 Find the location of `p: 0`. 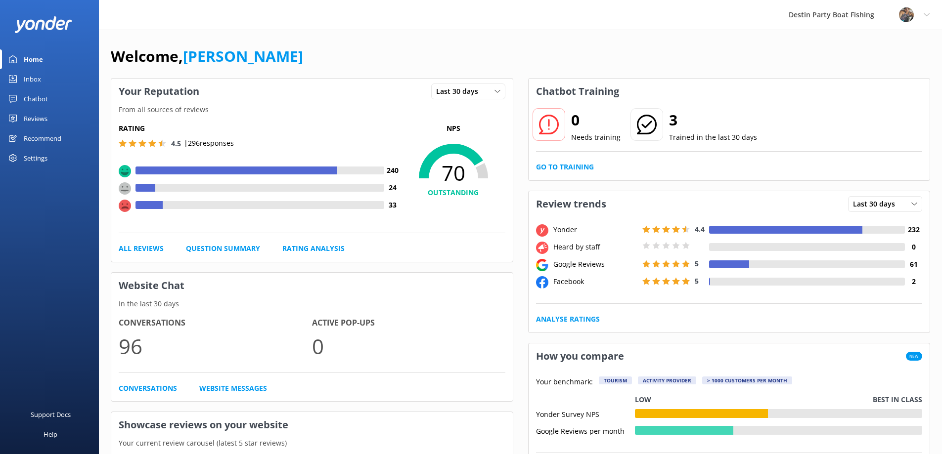

p: 0 is located at coordinates (408, 346).